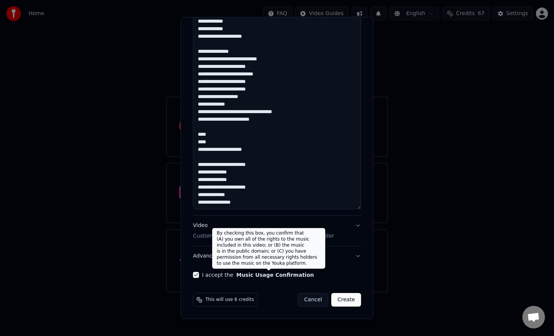 The image size is (554, 336). Describe the element at coordinates (269, 248) in the screenshot. I see `div: By checking this box, you confirm that (A) you own all of the rights to the music included in thi...` at that location.